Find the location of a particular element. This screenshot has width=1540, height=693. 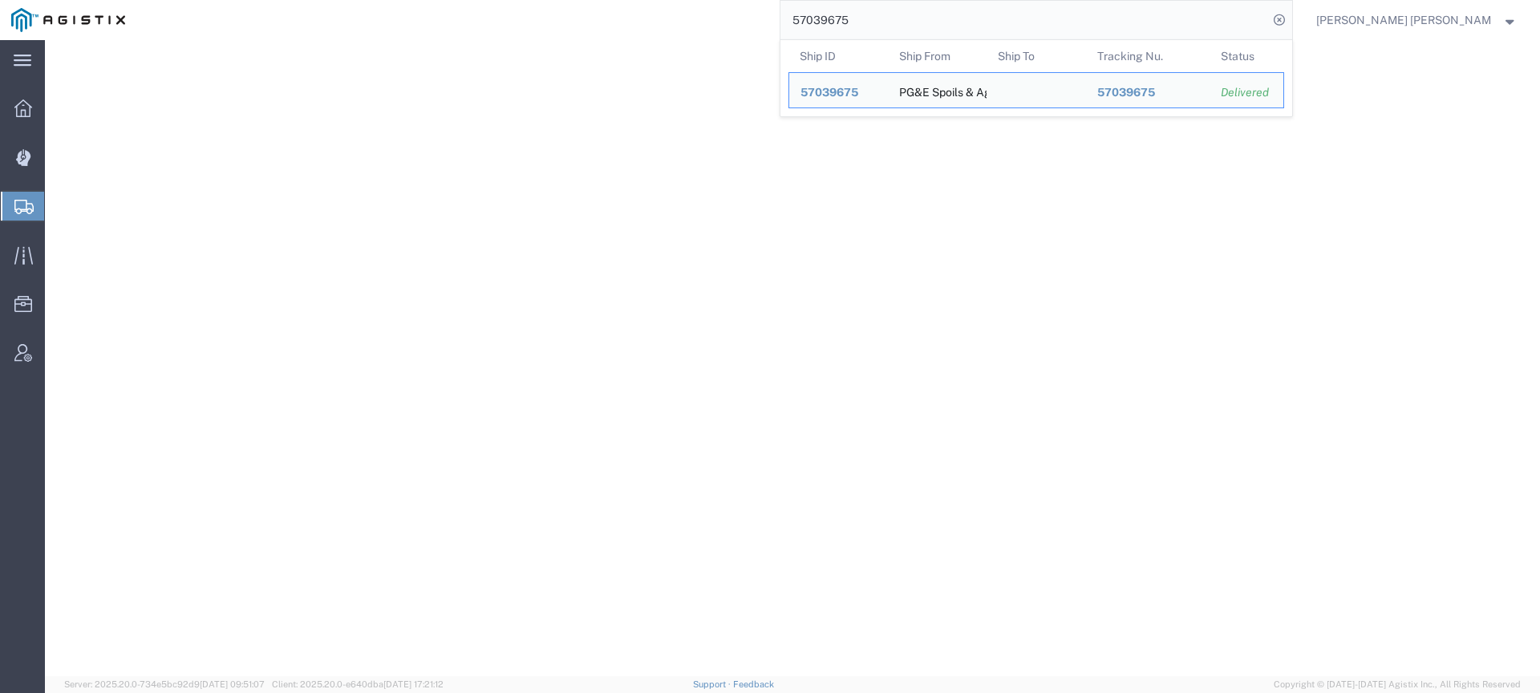

div: Delivered is located at coordinates (1246, 92).